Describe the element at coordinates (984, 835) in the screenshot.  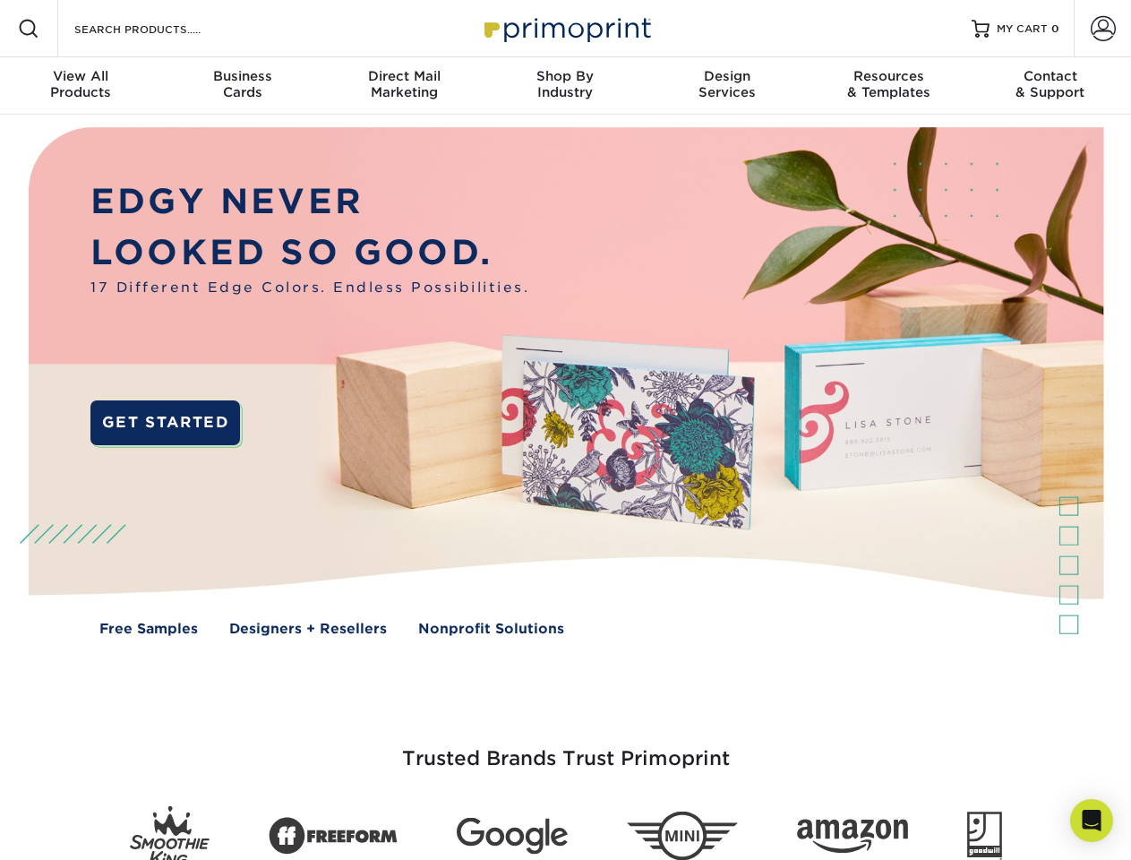
I see `img: Goodwill` at that location.